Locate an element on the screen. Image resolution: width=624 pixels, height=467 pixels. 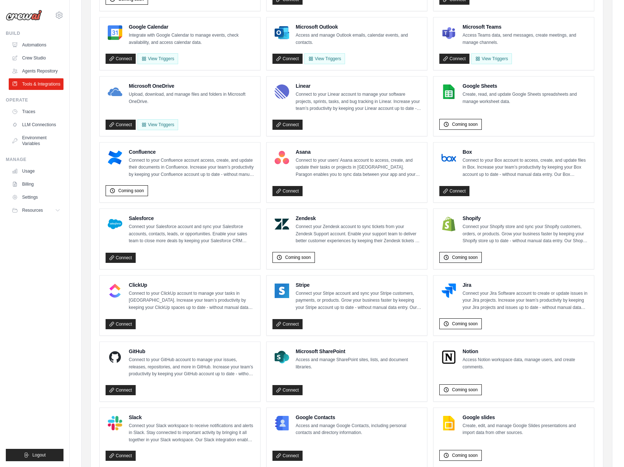
h4: Jira is located at coordinates (526, 285).